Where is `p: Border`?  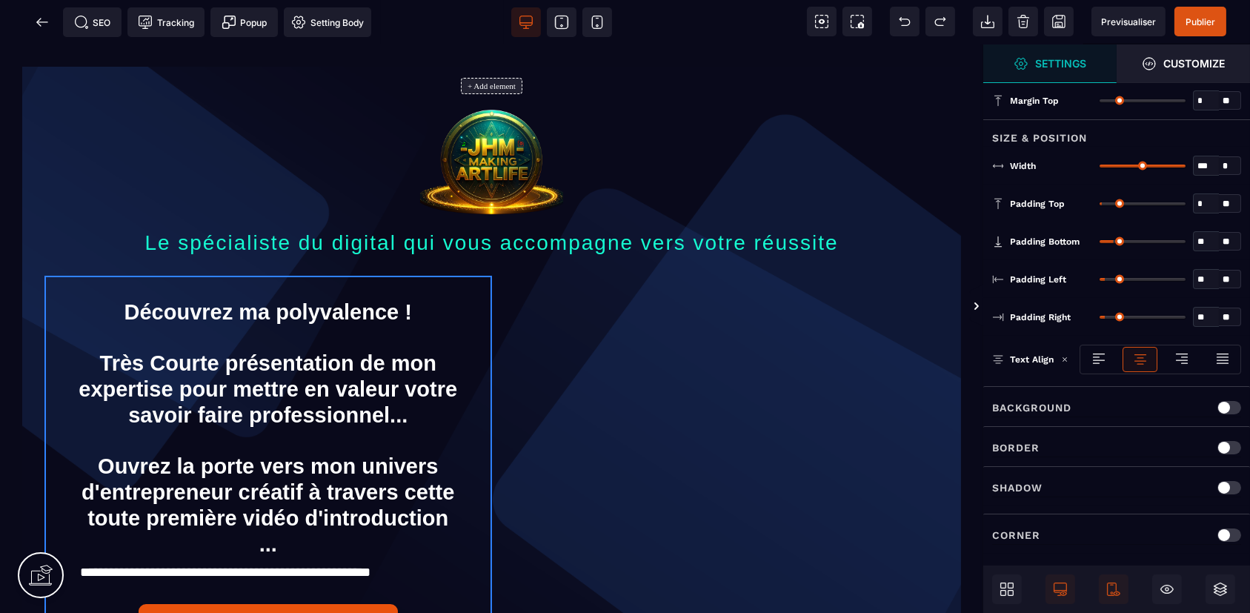 p: Border is located at coordinates (1016, 448).